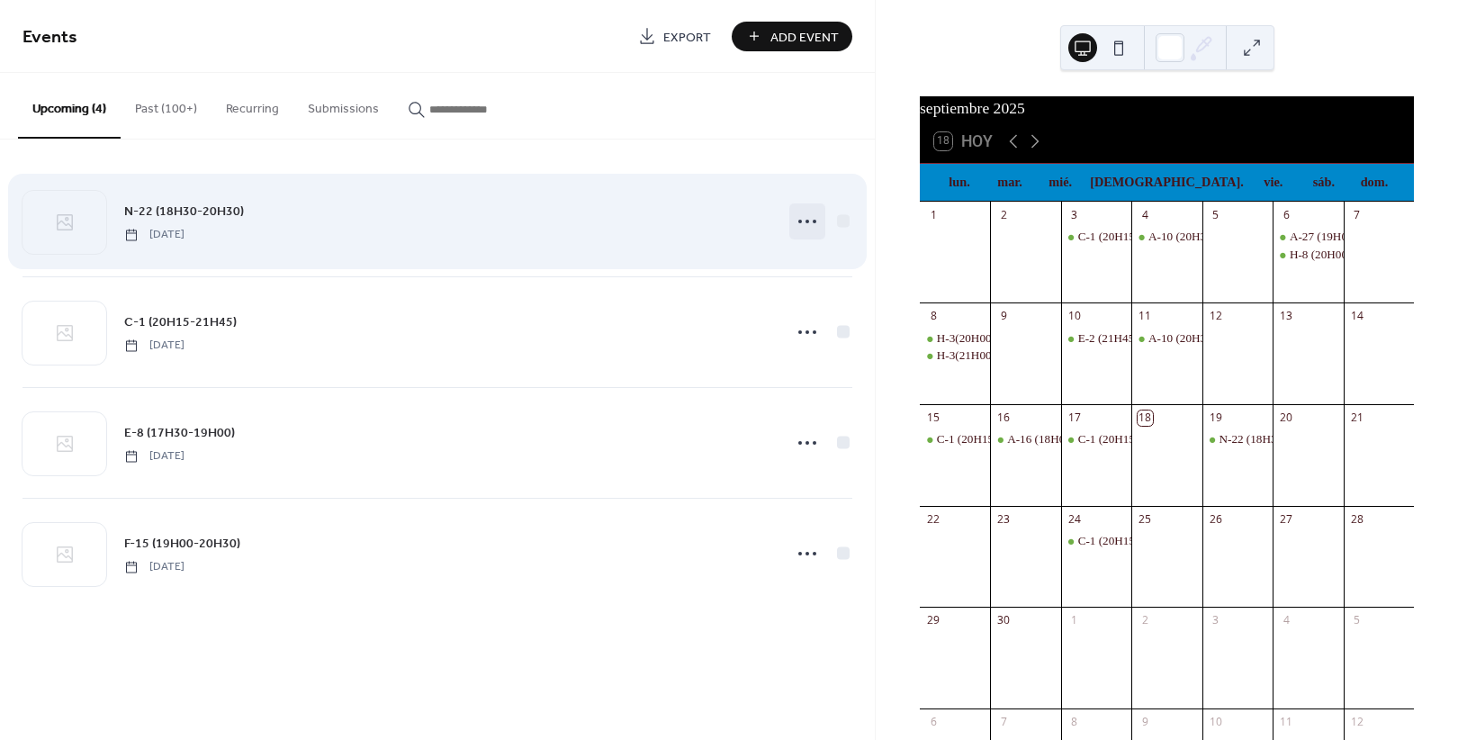 The image size is (1458, 740). What do you see at coordinates (933, 418) in the screenshot?
I see `div: 15` at bounding box center [933, 418].